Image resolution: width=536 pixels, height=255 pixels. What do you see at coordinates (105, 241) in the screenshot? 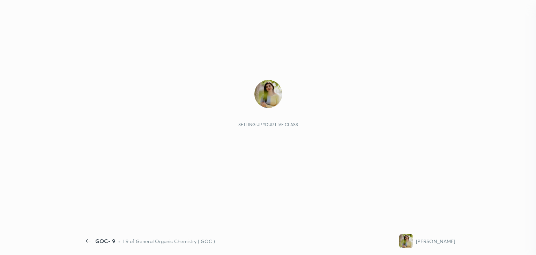
I see `div: GOC- 9` at bounding box center [105, 241].